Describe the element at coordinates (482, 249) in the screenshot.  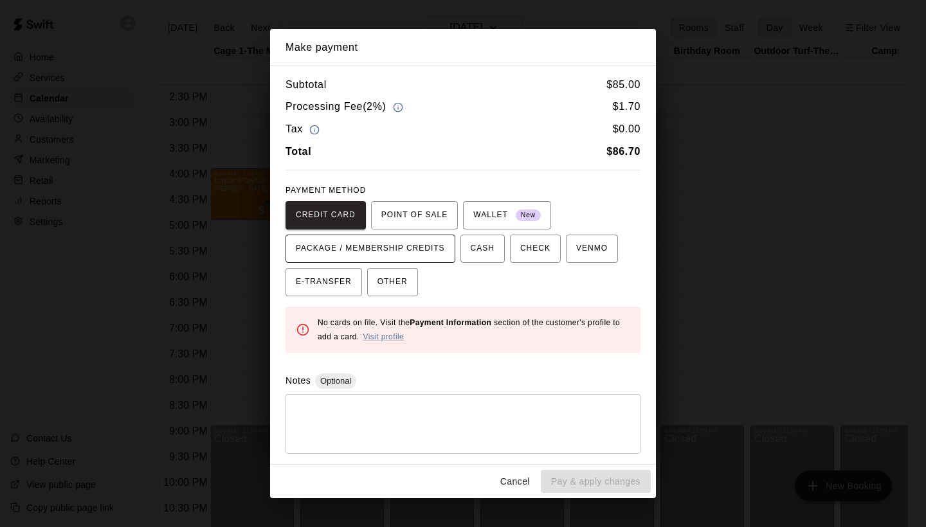
I see `span: CASH` at that location.